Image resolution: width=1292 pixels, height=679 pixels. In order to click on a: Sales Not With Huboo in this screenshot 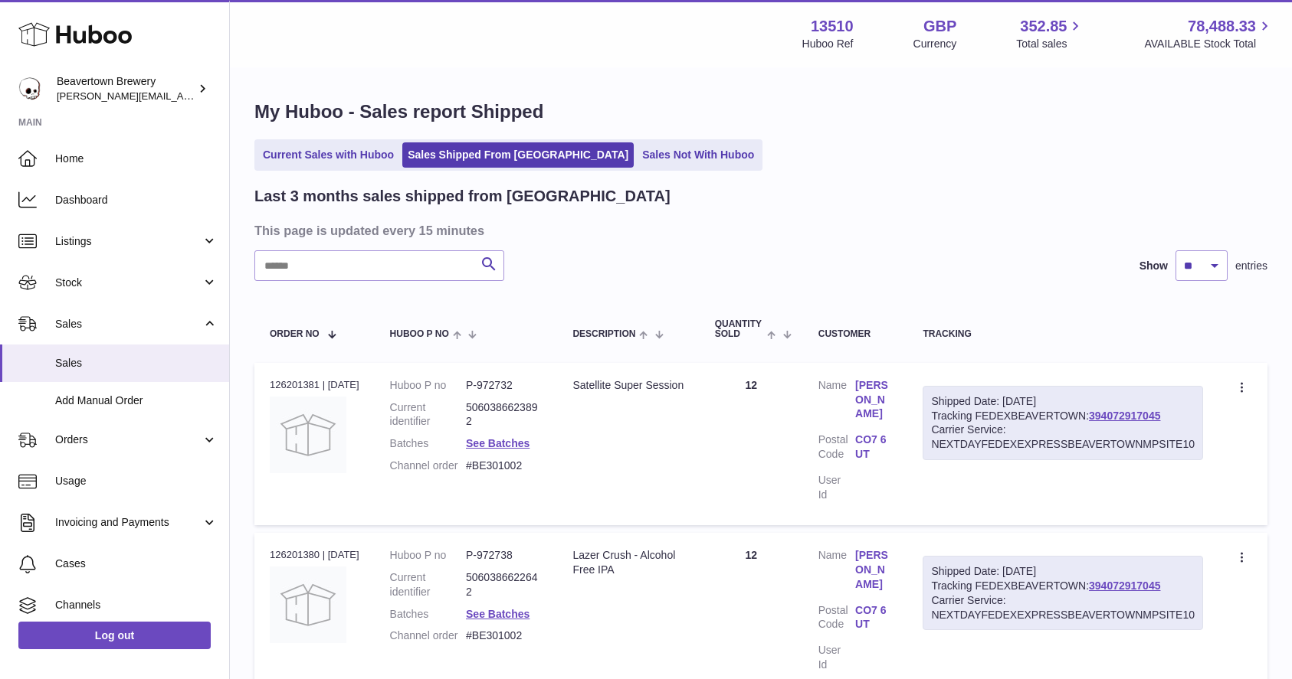, I will do `click(698, 155)`.